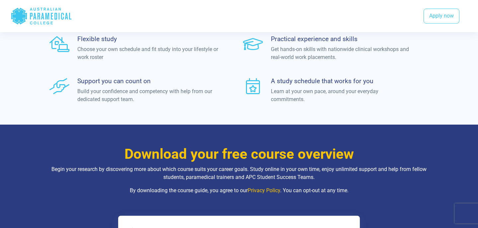 This screenshot has height=228, width=478. What do you see at coordinates (264, 191) in the screenshot?
I see `a: Privacy Policy` at bounding box center [264, 191].